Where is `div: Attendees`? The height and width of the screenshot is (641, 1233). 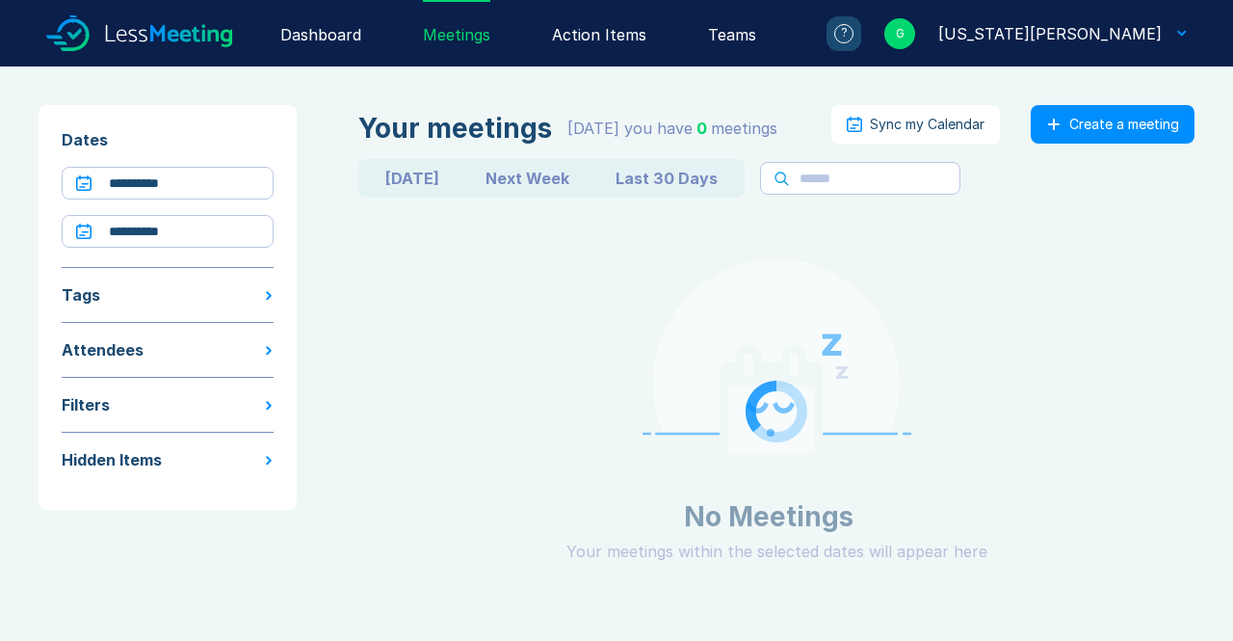 div: Attendees is located at coordinates (102, 350).